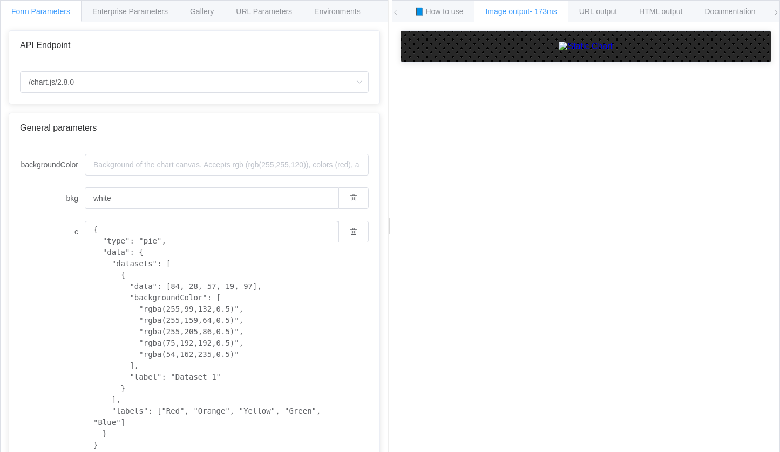 The height and width of the screenshot is (452, 780). I want to click on label: c, so click(52, 232).